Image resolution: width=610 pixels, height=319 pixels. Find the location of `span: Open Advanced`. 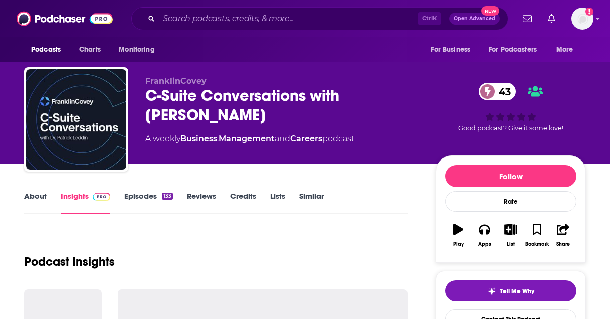

span: Open Advanced is located at coordinates (474, 19).